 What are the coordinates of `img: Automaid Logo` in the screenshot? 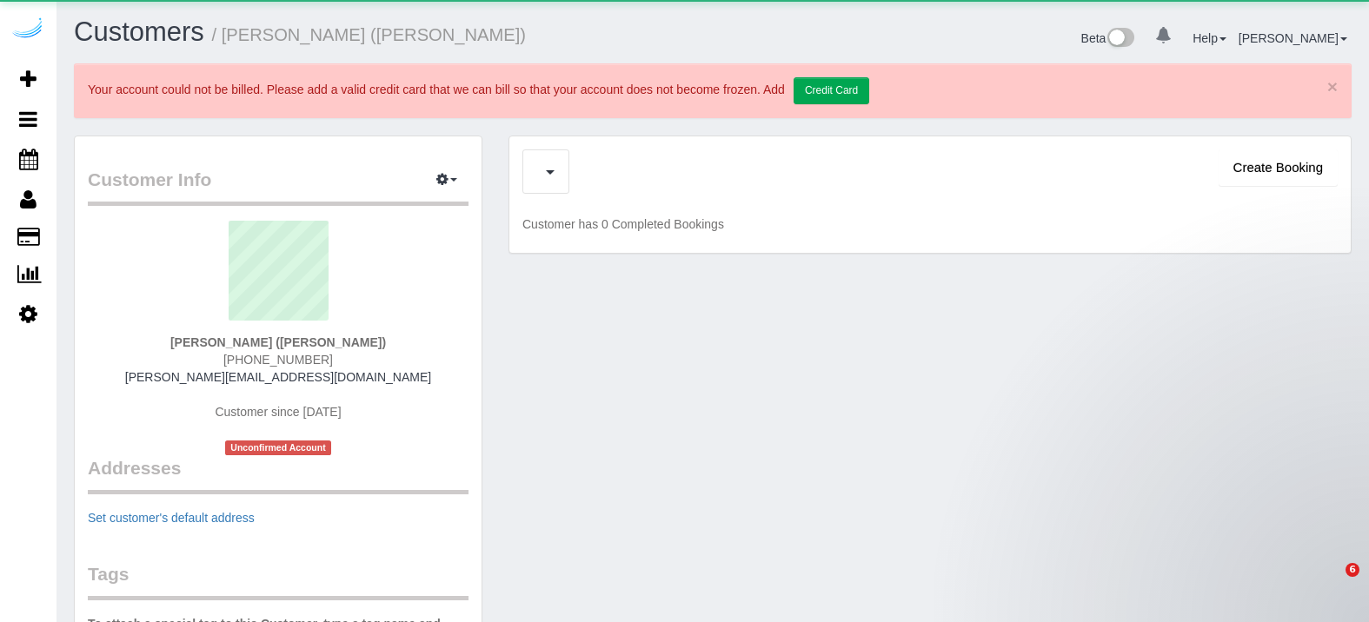 It's located at (28, 30).